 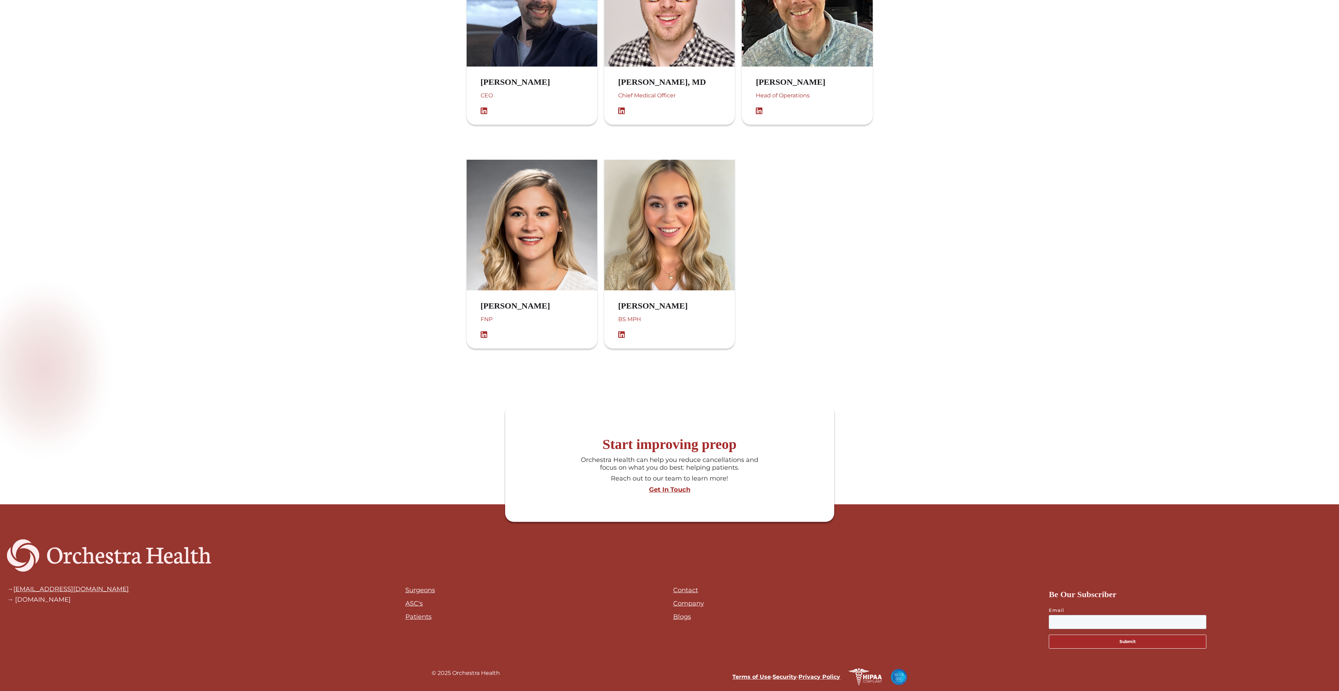 I want to click on a: Company, so click(x=689, y=603).